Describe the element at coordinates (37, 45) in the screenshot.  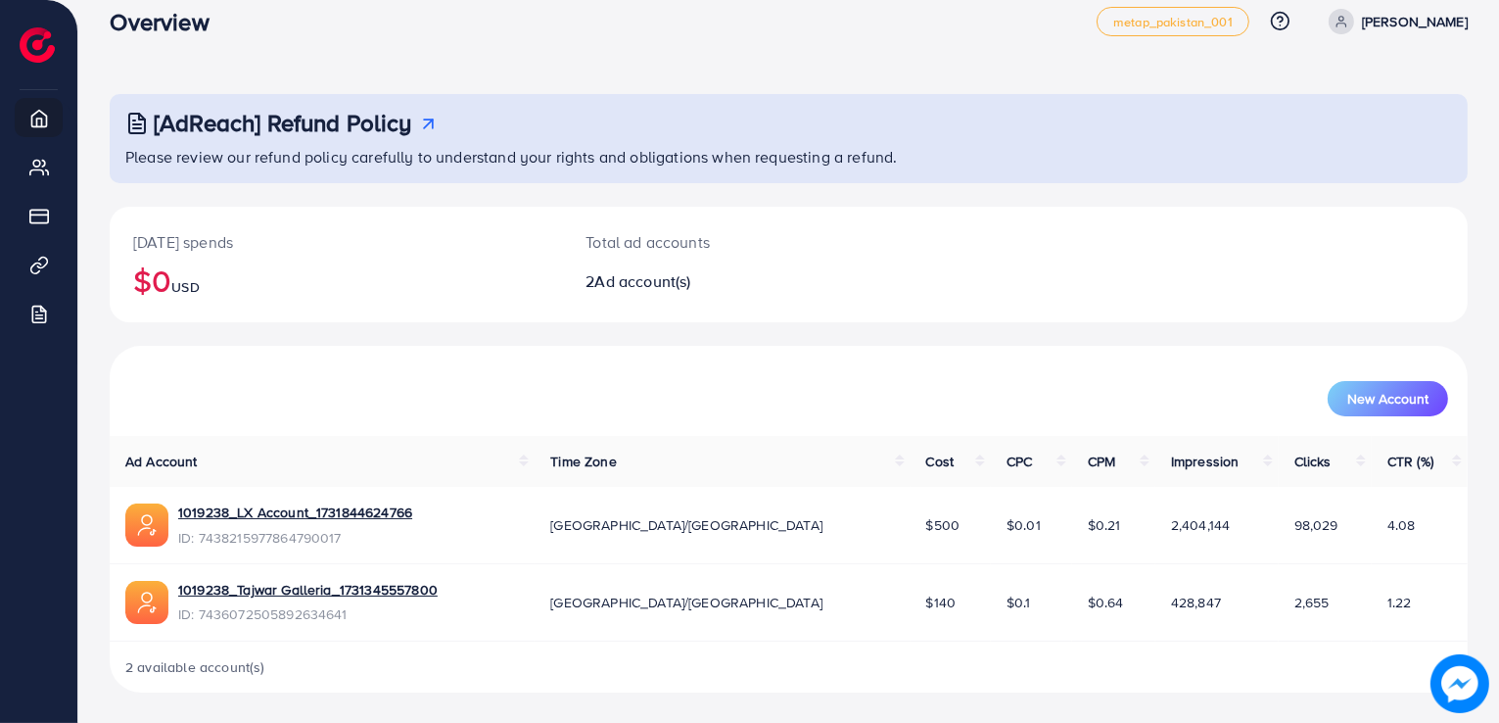
I see `img: logo` at that location.